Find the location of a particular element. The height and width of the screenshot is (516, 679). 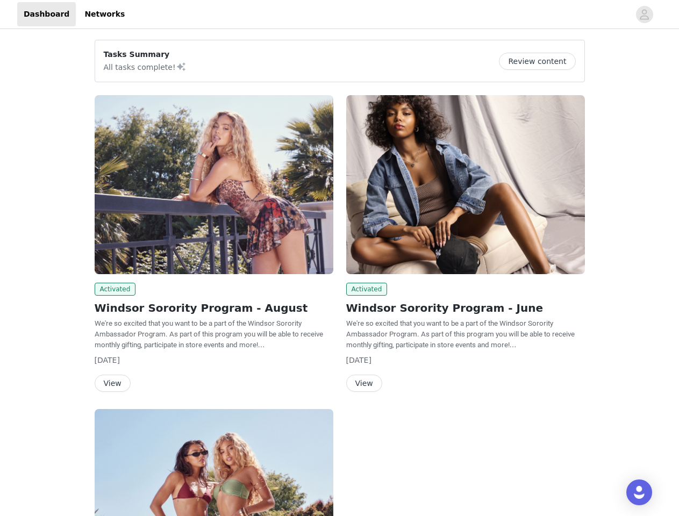

h2: Windsor Sorority Program - August is located at coordinates (214, 308).